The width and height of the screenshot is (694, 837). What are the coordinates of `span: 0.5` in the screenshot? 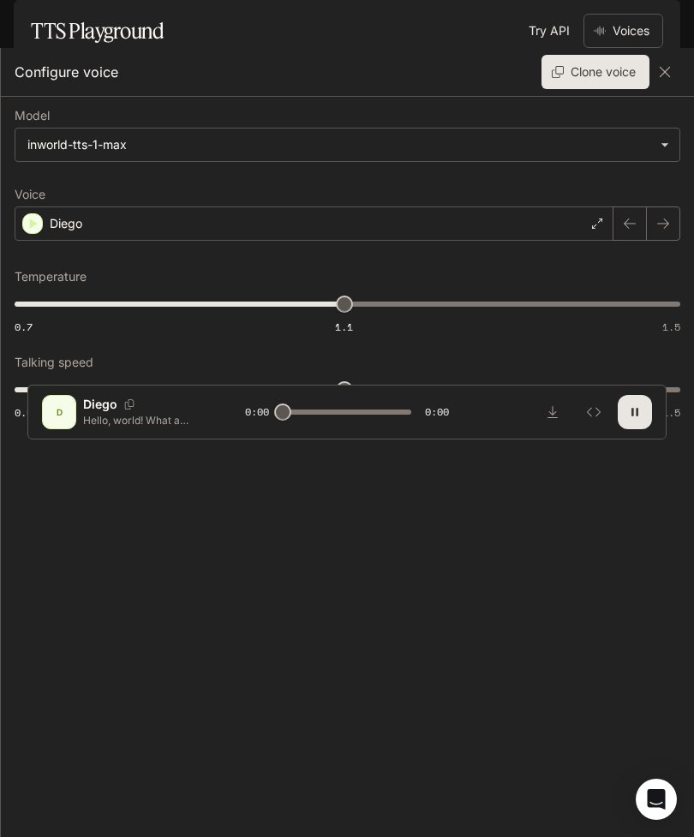 It's located at (23, 412).